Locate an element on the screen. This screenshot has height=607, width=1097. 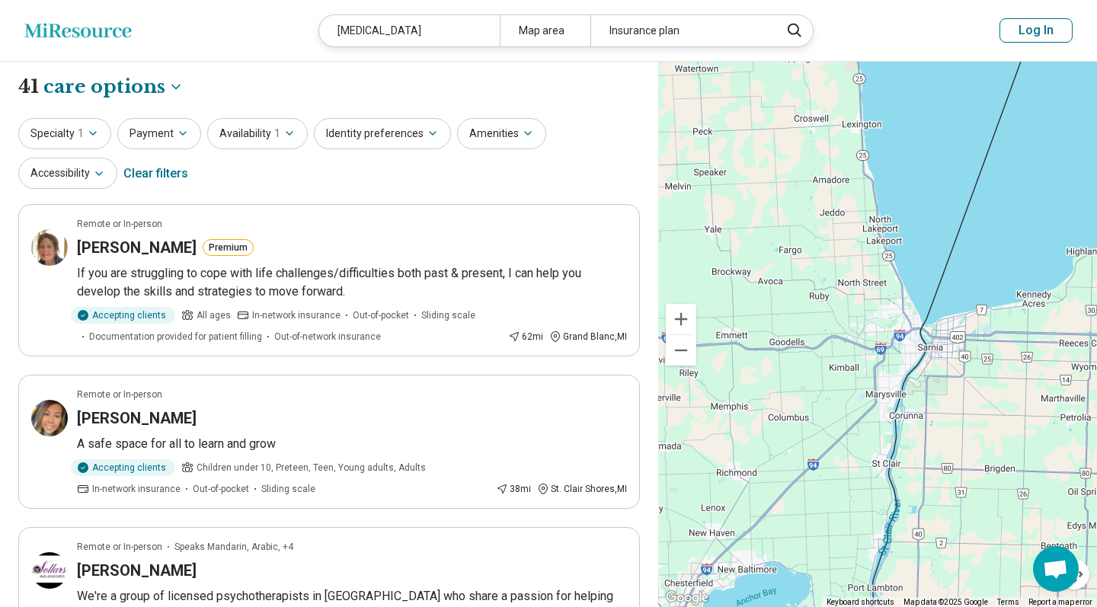
p: A safe space for all to learn and grow is located at coordinates (352, 444).